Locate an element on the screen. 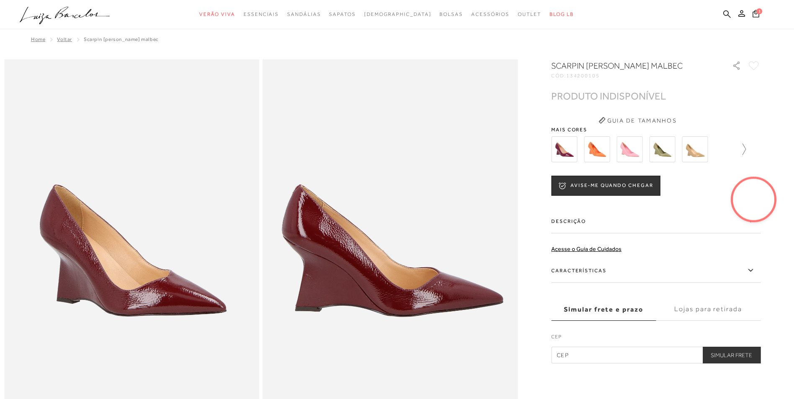 This screenshot has height=399, width=794. span: Bolsas is located at coordinates (451, 14).